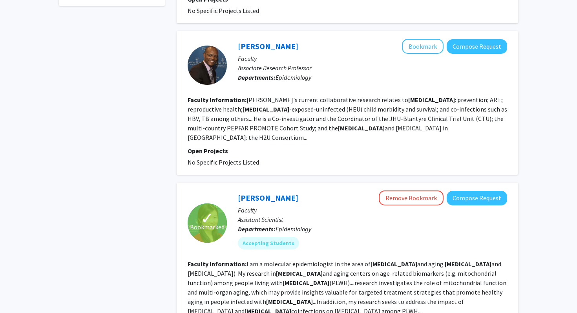 This screenshot has width=577, height=313. I want to click on p: Assistant Scientist, so click(373, 219).